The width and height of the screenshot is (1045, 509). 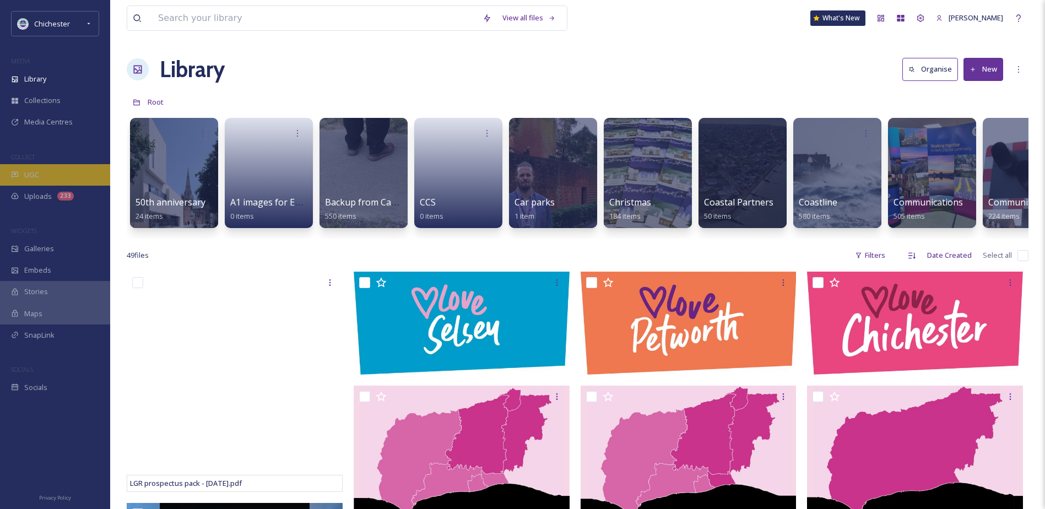 What do you see at coordinates (524, 216) in the screenshot?
I see `span: 1 item` at bounding box center [524, 216].